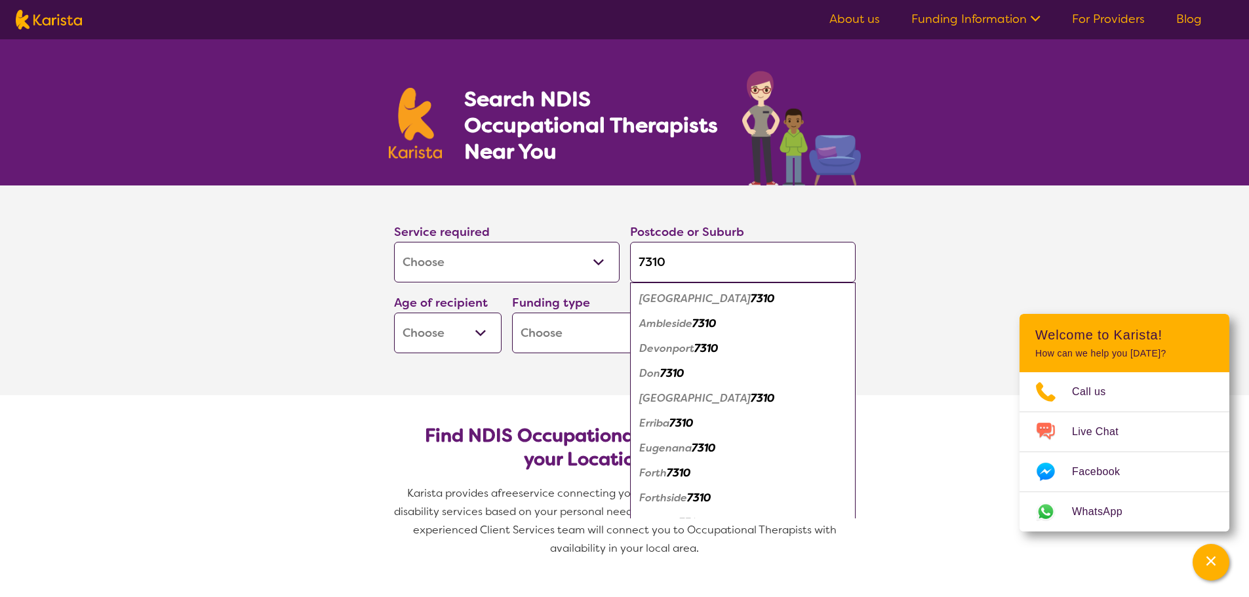 The image size is (1249, 597). Describe the element at coordinates (743, 399) in the screenshot. I see `div: East Devonport 7310` at that location.